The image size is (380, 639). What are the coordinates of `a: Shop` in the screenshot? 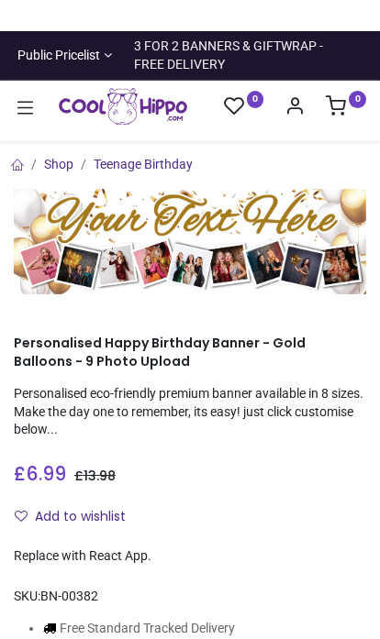 It's located at (59, 164).